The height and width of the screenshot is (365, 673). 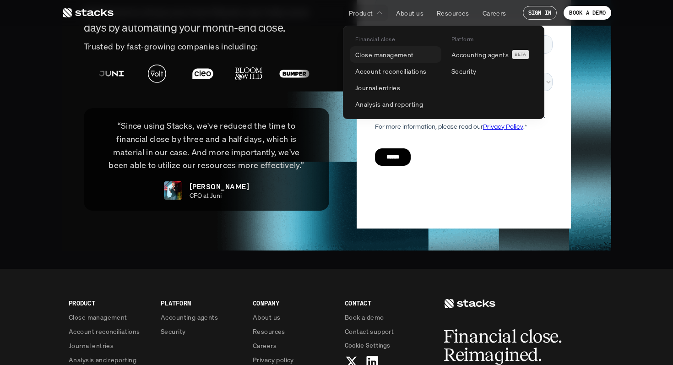 I want to click on p: SIGN IN, so click(x=540, y=13).